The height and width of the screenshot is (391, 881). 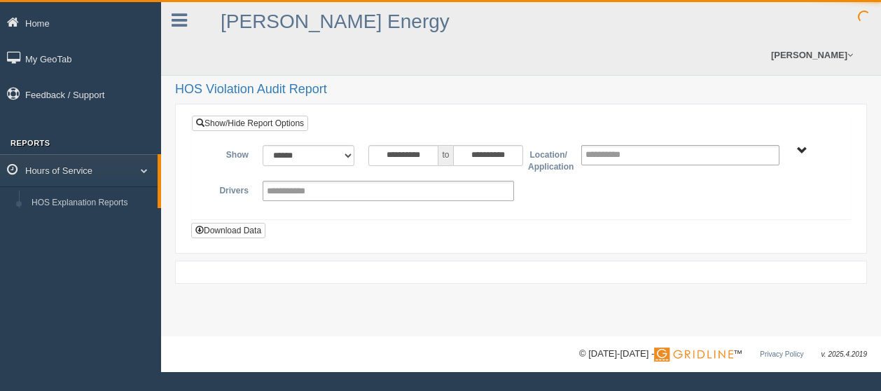 I want to click on button: Download Data, so click(x=228, y=230).